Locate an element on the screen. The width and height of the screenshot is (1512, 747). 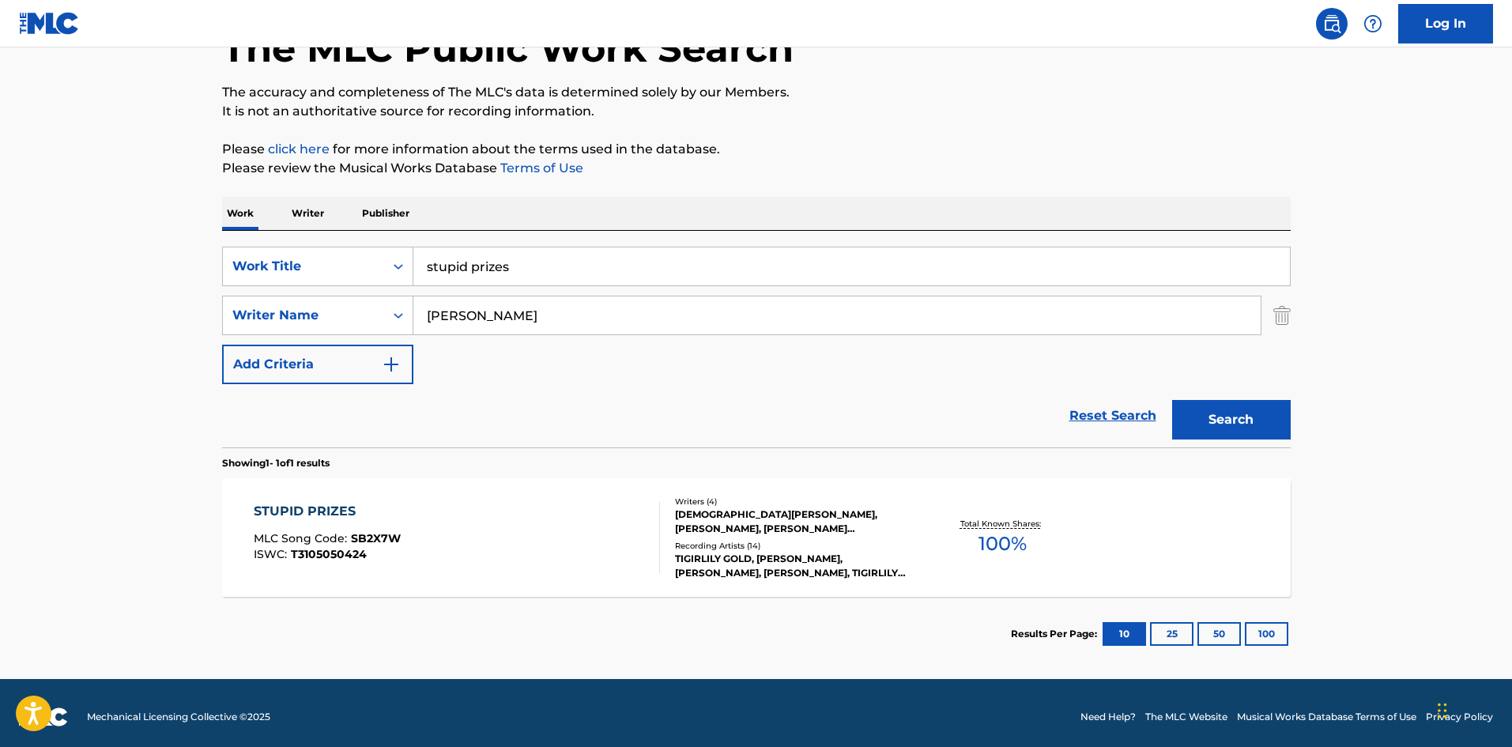
button: 25 is located at coordinates (1171, 634).